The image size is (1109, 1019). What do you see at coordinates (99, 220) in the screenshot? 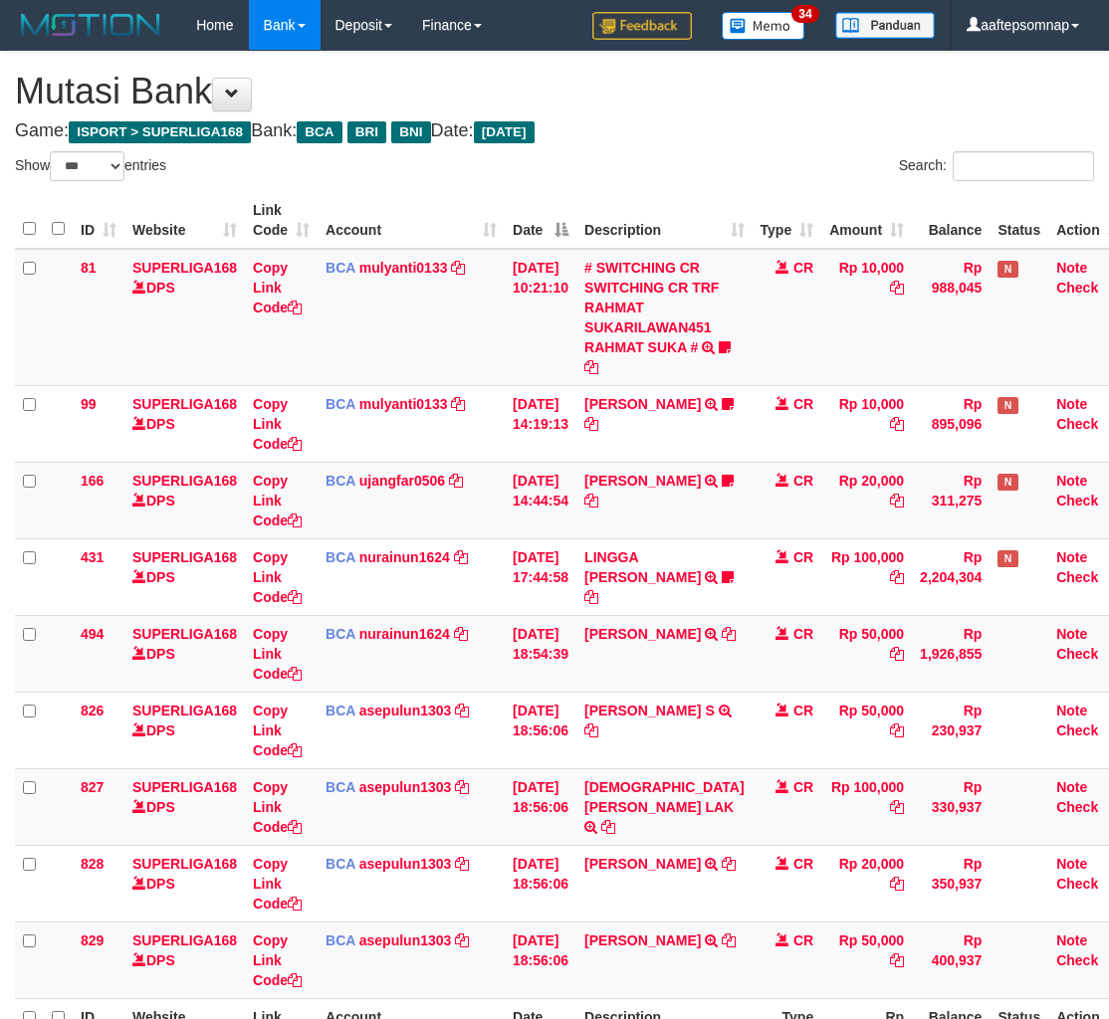
I see `th: ID: activate to sort column ascending` at bounding box center [99, 220].